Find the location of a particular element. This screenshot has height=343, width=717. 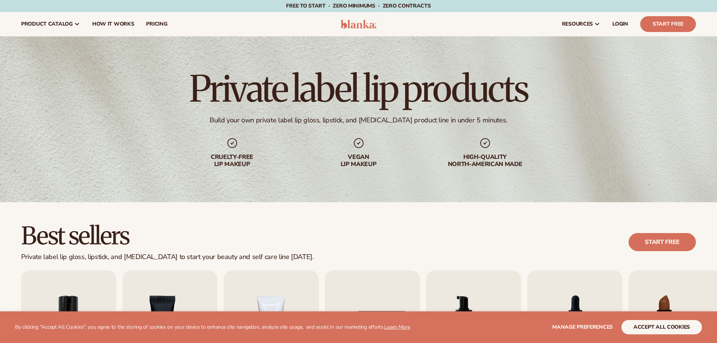

button: Manage preferences is located at coordinates (583, 327).